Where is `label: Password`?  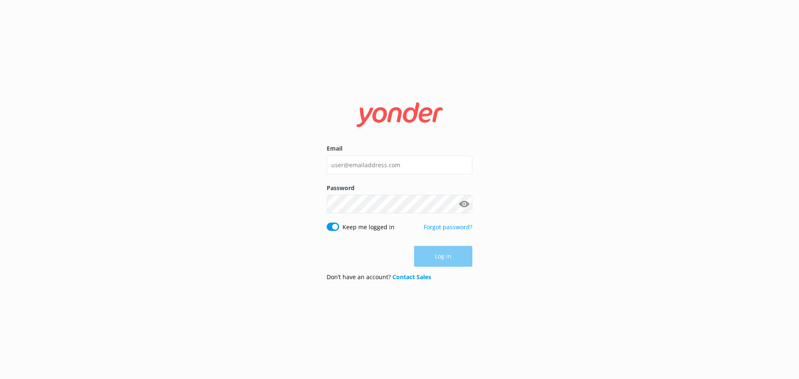 label: Password is located at coordinates (399, 188).